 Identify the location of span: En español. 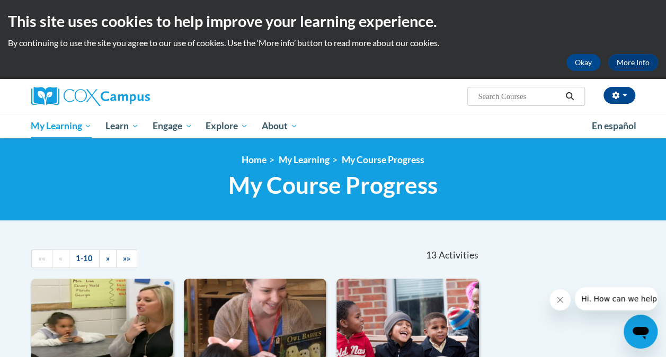
(614, 126).